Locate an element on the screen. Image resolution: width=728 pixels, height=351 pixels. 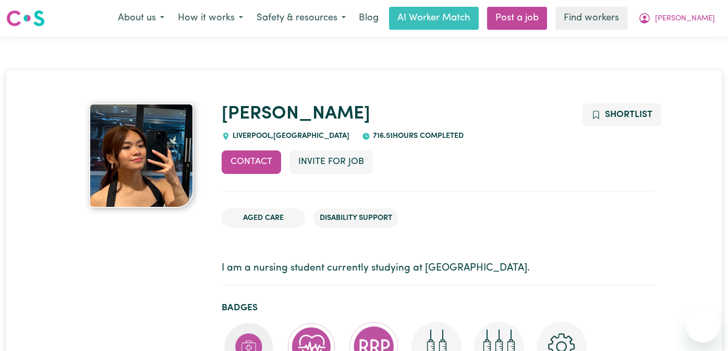
li: Disability Support is located at coordinates (356, 218).